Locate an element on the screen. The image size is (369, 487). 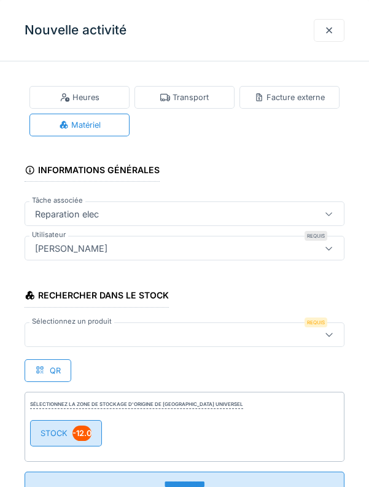
label: Utilisateur is located at coordinates (48, 234).